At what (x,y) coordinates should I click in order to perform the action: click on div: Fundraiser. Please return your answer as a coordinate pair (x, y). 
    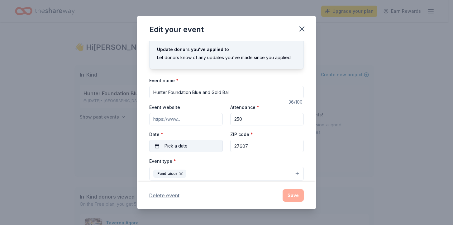
    Looking at the image, I should click on (170, 174).